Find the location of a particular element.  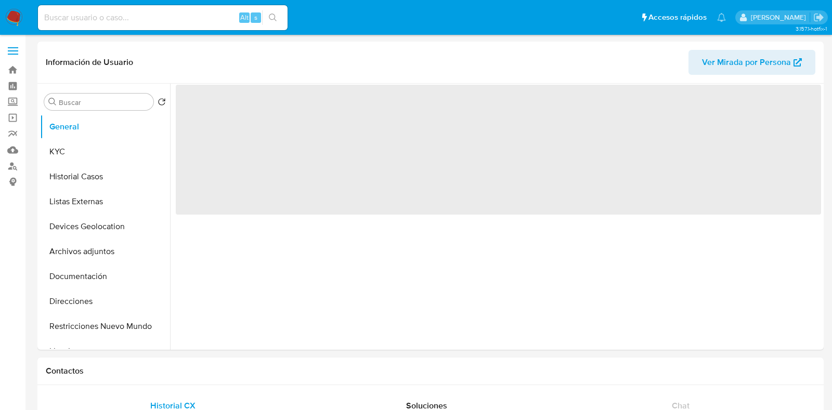

button: KYC is located at coordinates (105, 152).